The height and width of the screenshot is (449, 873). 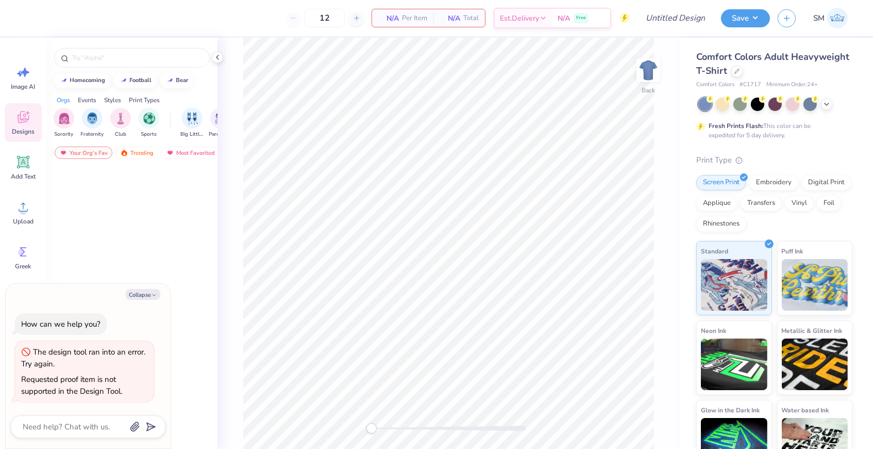 I want to click on button: bear, so click(x=177, y=80).